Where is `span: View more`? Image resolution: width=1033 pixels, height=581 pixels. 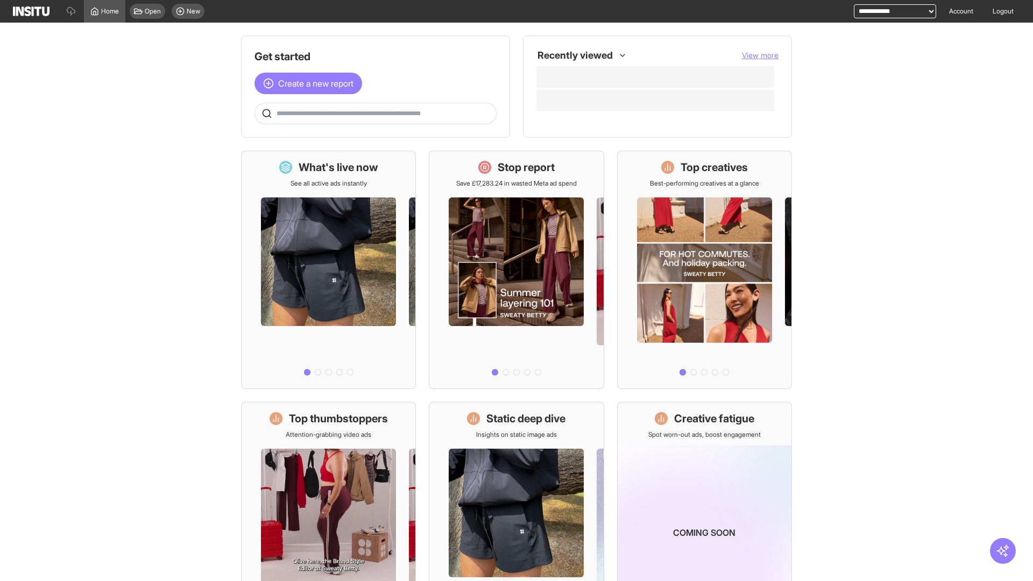 span: View more is located at coordinates (760, 55).